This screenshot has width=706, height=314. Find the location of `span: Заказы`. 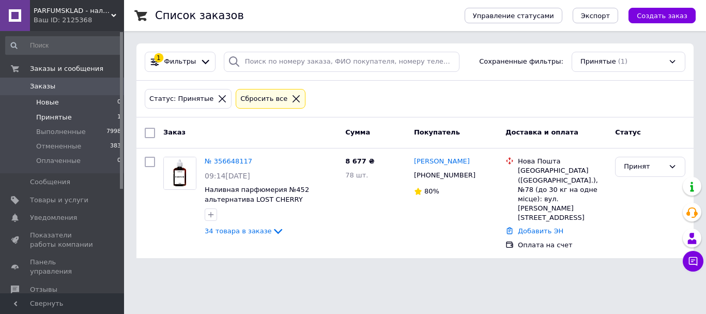

span: Заказы is located at coordinates (42, 86).